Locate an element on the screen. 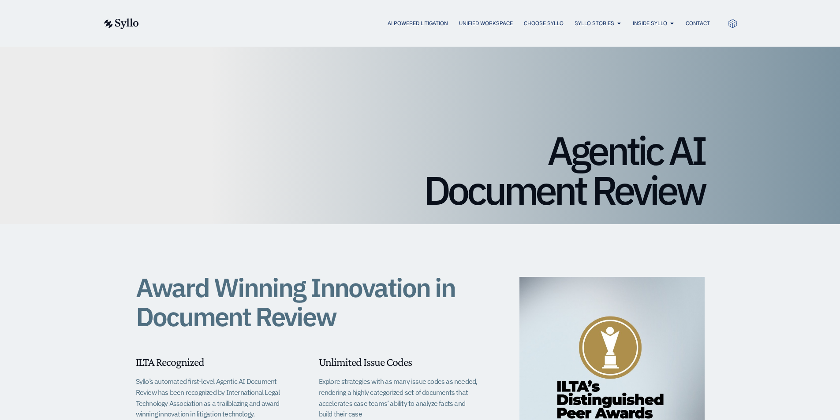  a: Inside Syllo is located at coordinates (650, 23).